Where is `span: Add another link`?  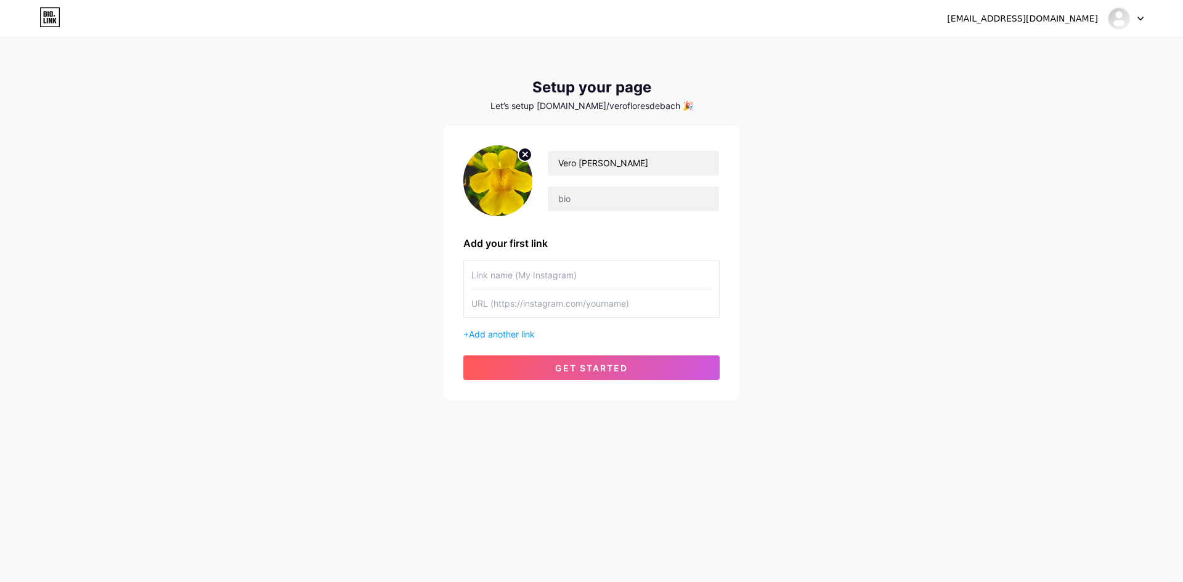
span: Add another link is located at coordinates (502, 334).